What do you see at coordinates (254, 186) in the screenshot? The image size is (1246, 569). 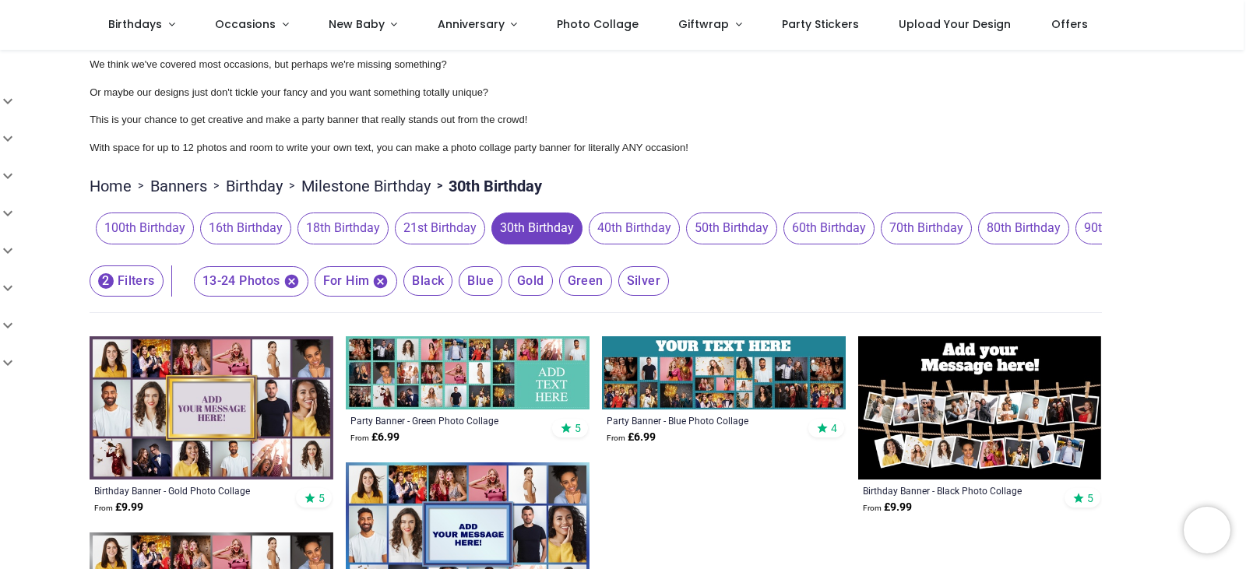 I see `a: Birthday` at bounding box center [254, 186].